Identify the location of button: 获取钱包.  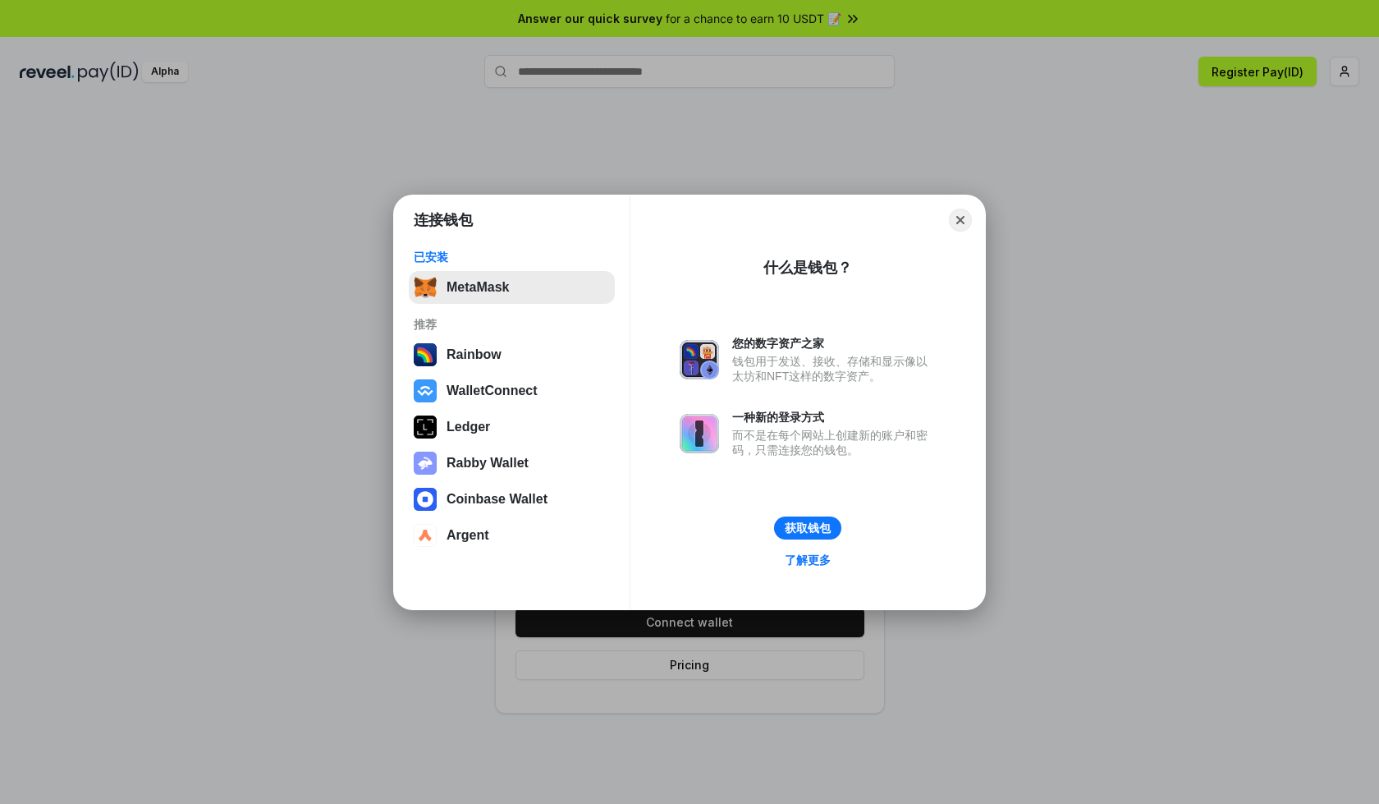
(808, 528).